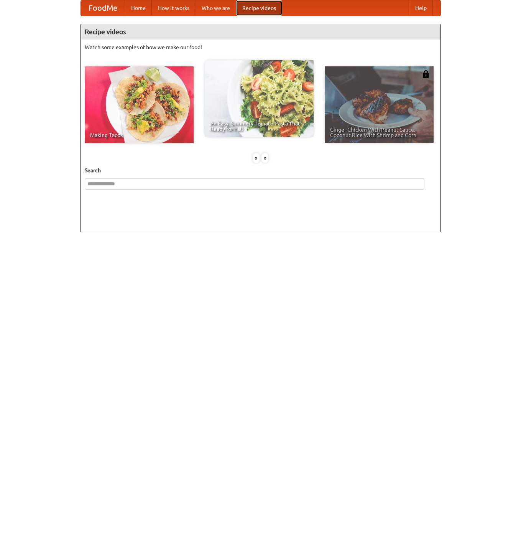  What do you see at coordinates (259, 99) in the screenshot?
I see `a: An Easy, Summery Tomato Pasta That's Ready for Fall` at bounding box center [259, 99].